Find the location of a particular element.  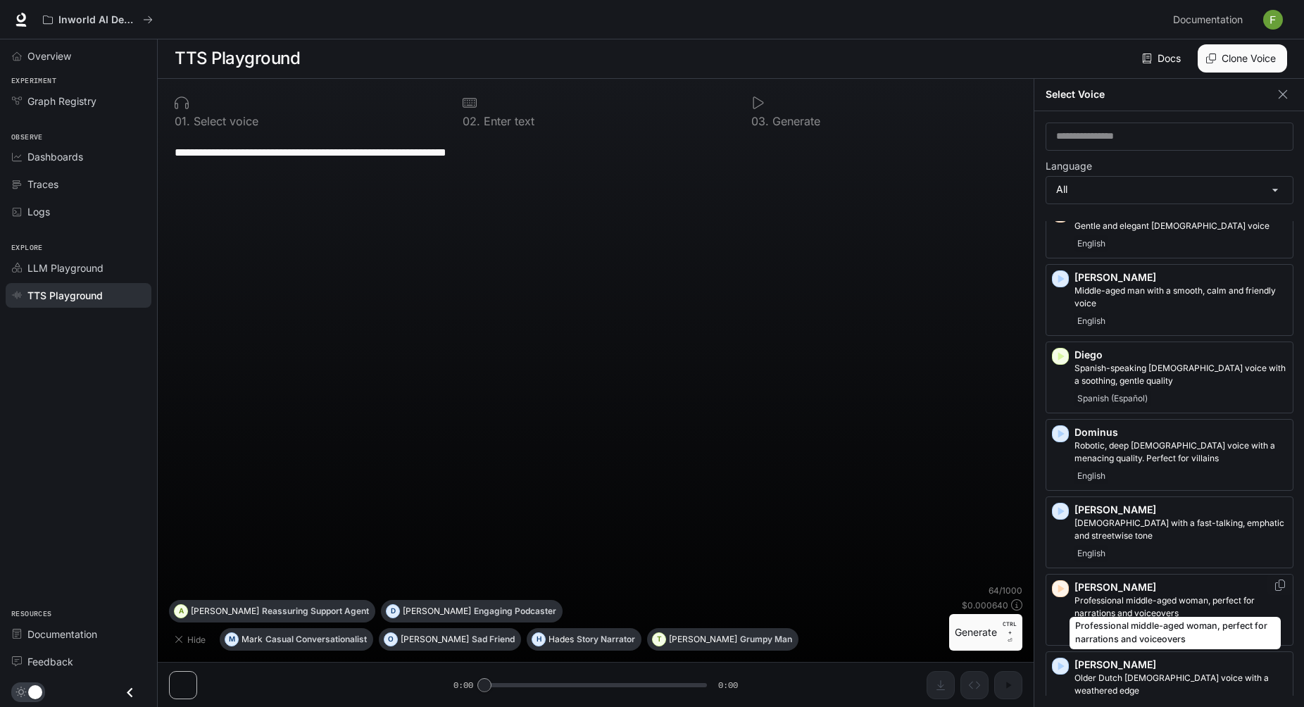

a: Logs is located at coordinates (78, 211).